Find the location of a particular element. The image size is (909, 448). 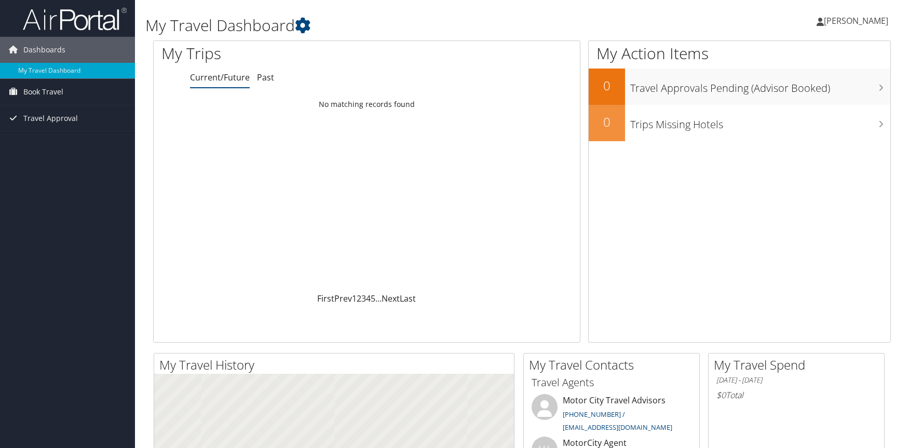

a: Last is located at coordinates (407, 298).